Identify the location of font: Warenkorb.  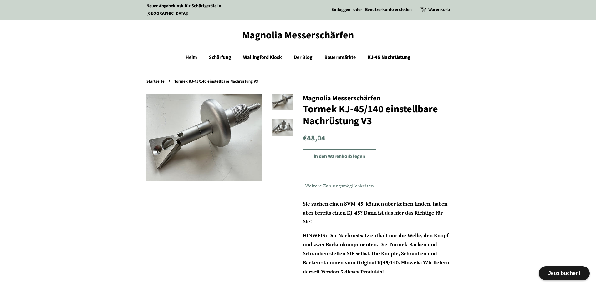
(439, 10).